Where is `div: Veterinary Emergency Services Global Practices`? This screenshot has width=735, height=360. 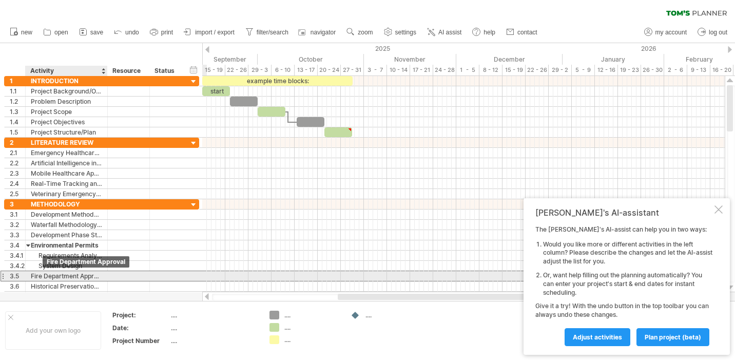 div: Veterinary Emergency Services Global Practices is located at coordinates (66, 194).